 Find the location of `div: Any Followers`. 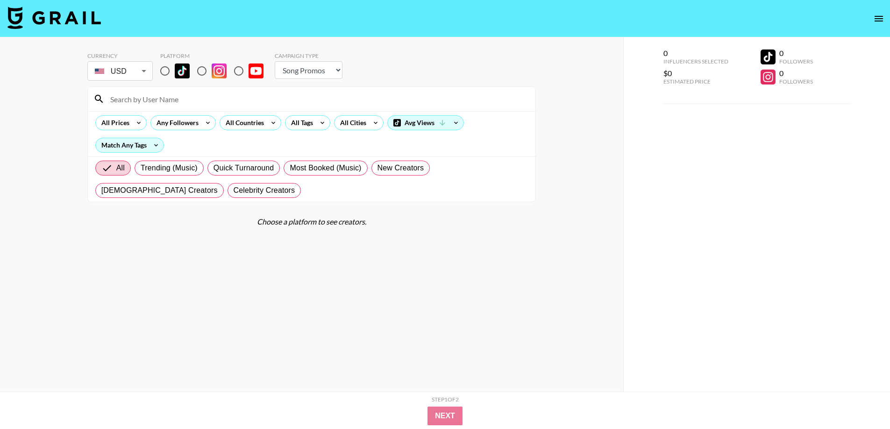

div: Any Followers is located at coordinates (176, 123).